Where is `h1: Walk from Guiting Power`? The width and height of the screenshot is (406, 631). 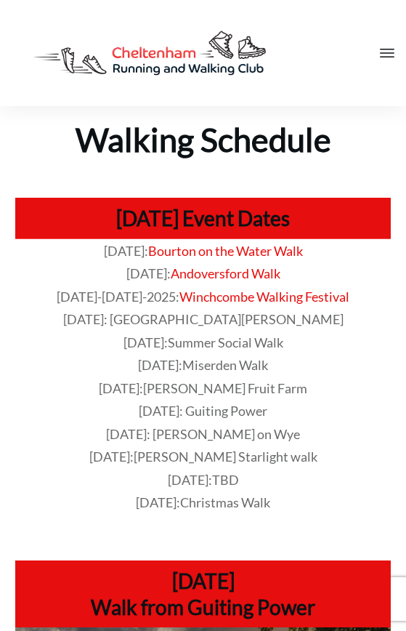
h1: Walk from Guiting Power is located at coordinates (203, 607).